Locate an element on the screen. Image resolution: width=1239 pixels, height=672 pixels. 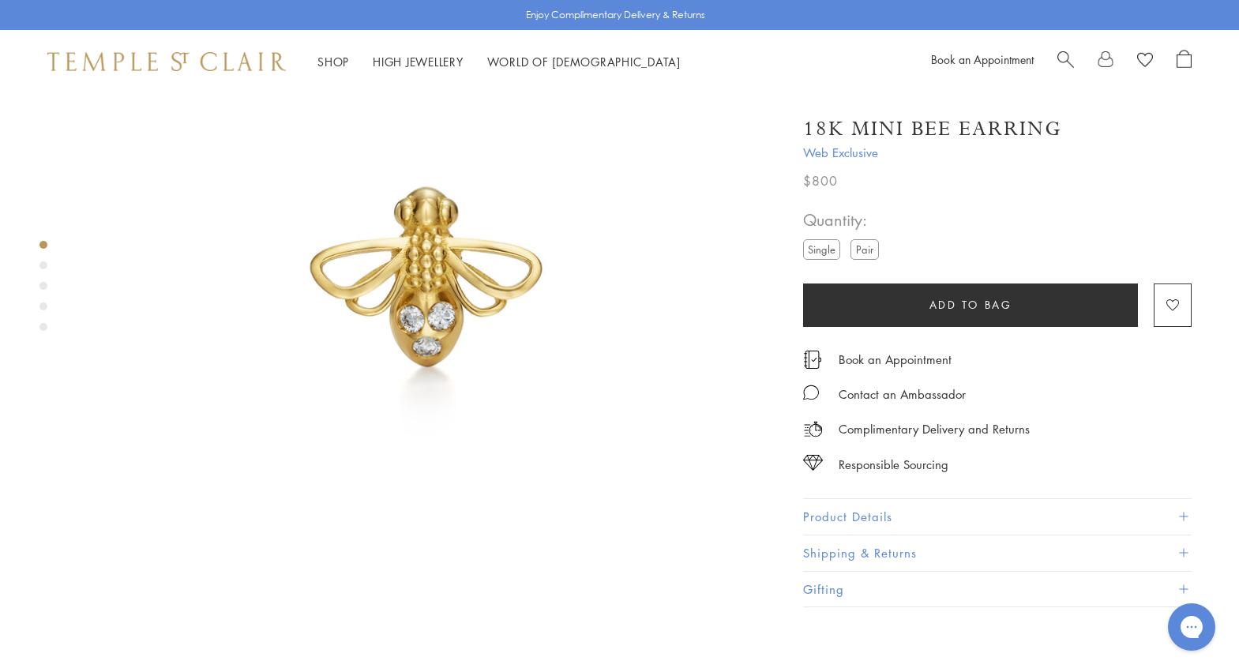
p: Complimentary Delivery and Returns is located at coordinates (934, 429).